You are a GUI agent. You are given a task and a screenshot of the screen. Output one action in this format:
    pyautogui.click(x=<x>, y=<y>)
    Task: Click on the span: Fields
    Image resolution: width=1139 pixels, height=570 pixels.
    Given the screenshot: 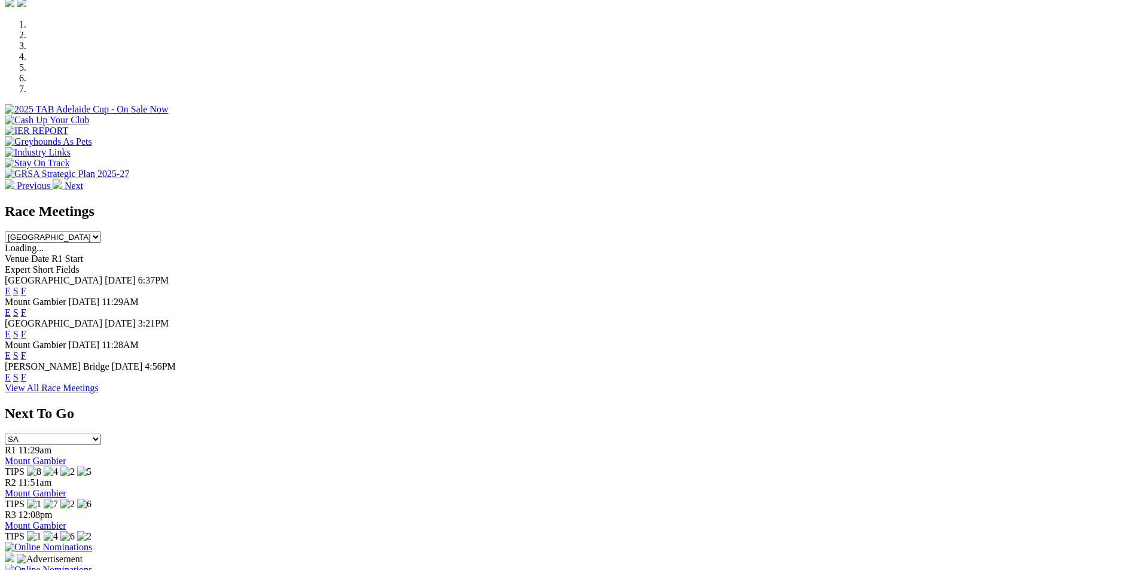 What is the action you would take?
    pyautogui.click(x=67, y=269)
    